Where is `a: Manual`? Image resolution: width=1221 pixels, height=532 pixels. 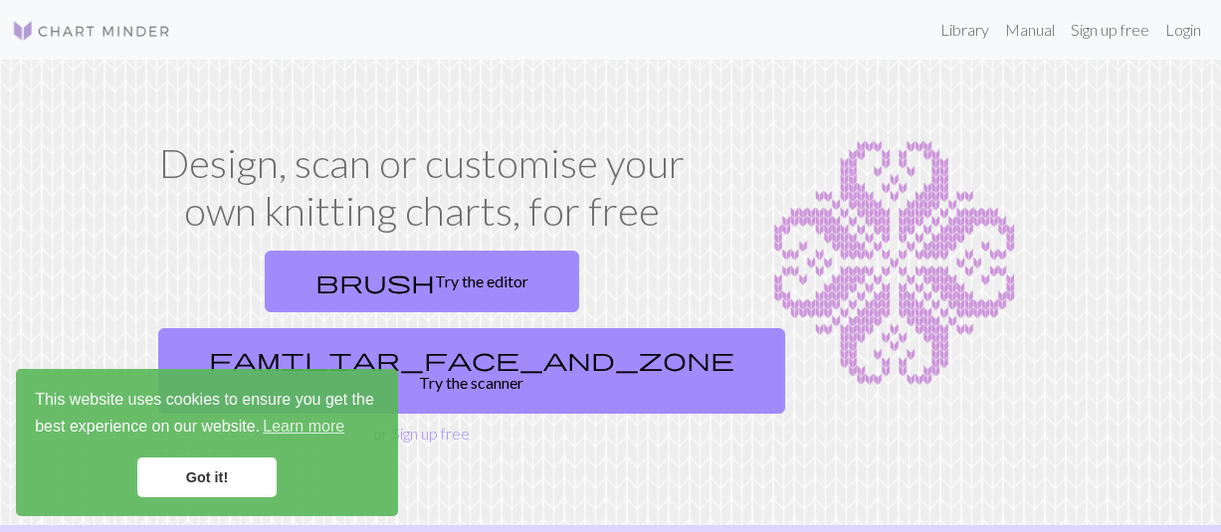
a: Manual is located at coordinates (1030, 30).